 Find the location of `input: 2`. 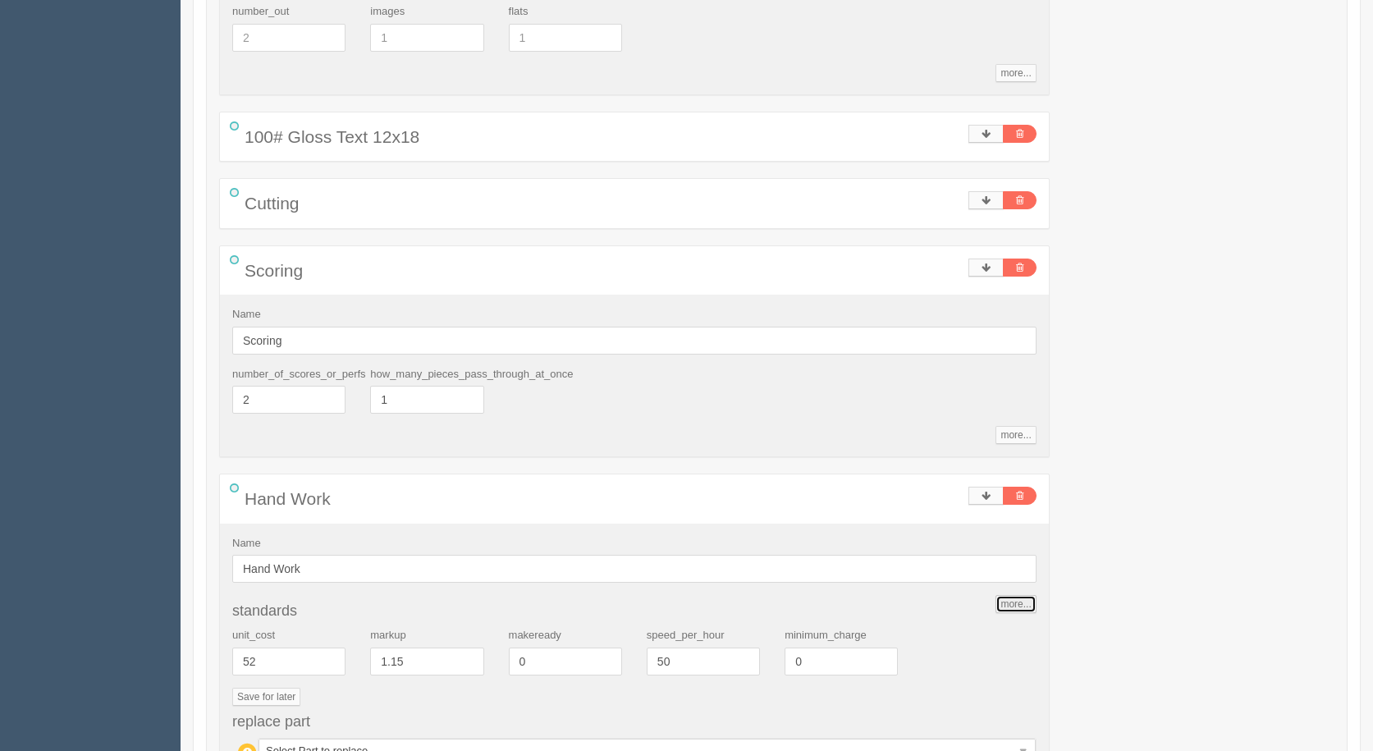

input: 2 is located at coordinates (289, 38).